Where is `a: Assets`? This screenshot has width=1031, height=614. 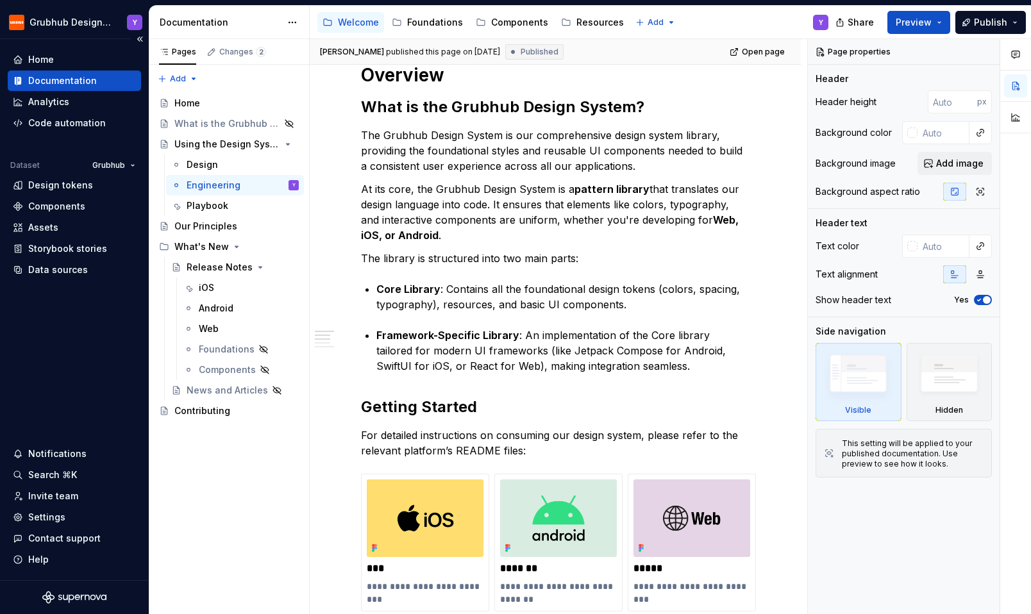
a: Assets is located at coordinates (74, 228).